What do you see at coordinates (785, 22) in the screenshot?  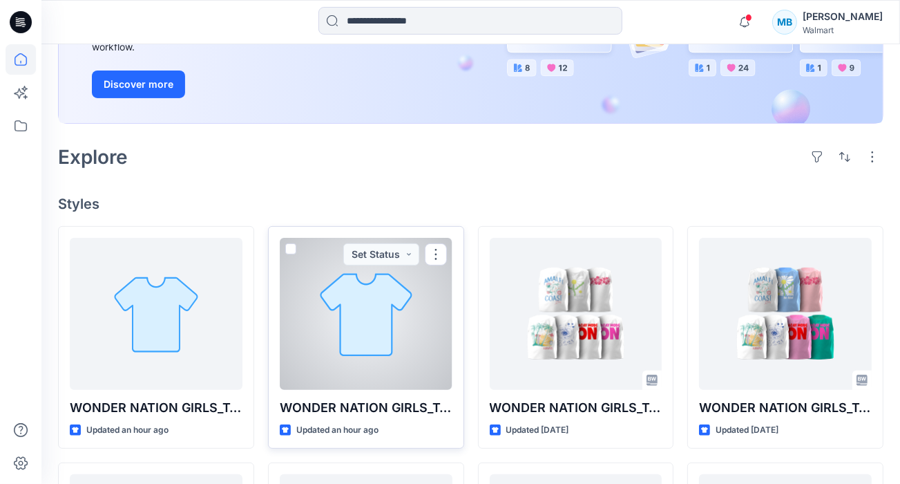 I see `div: MB` at bounding box center [785, 22].